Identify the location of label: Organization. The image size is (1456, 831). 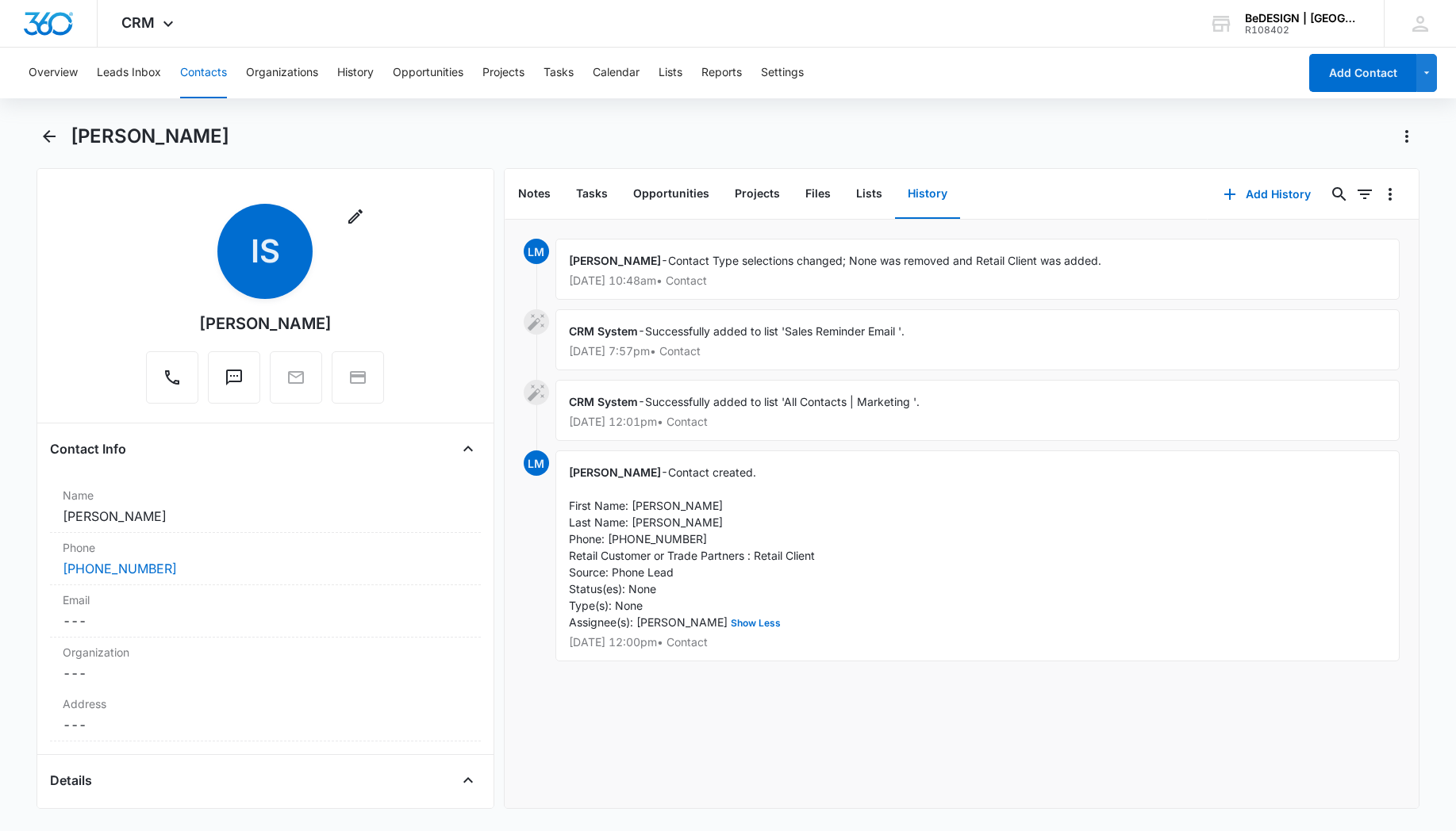
(265, 652).